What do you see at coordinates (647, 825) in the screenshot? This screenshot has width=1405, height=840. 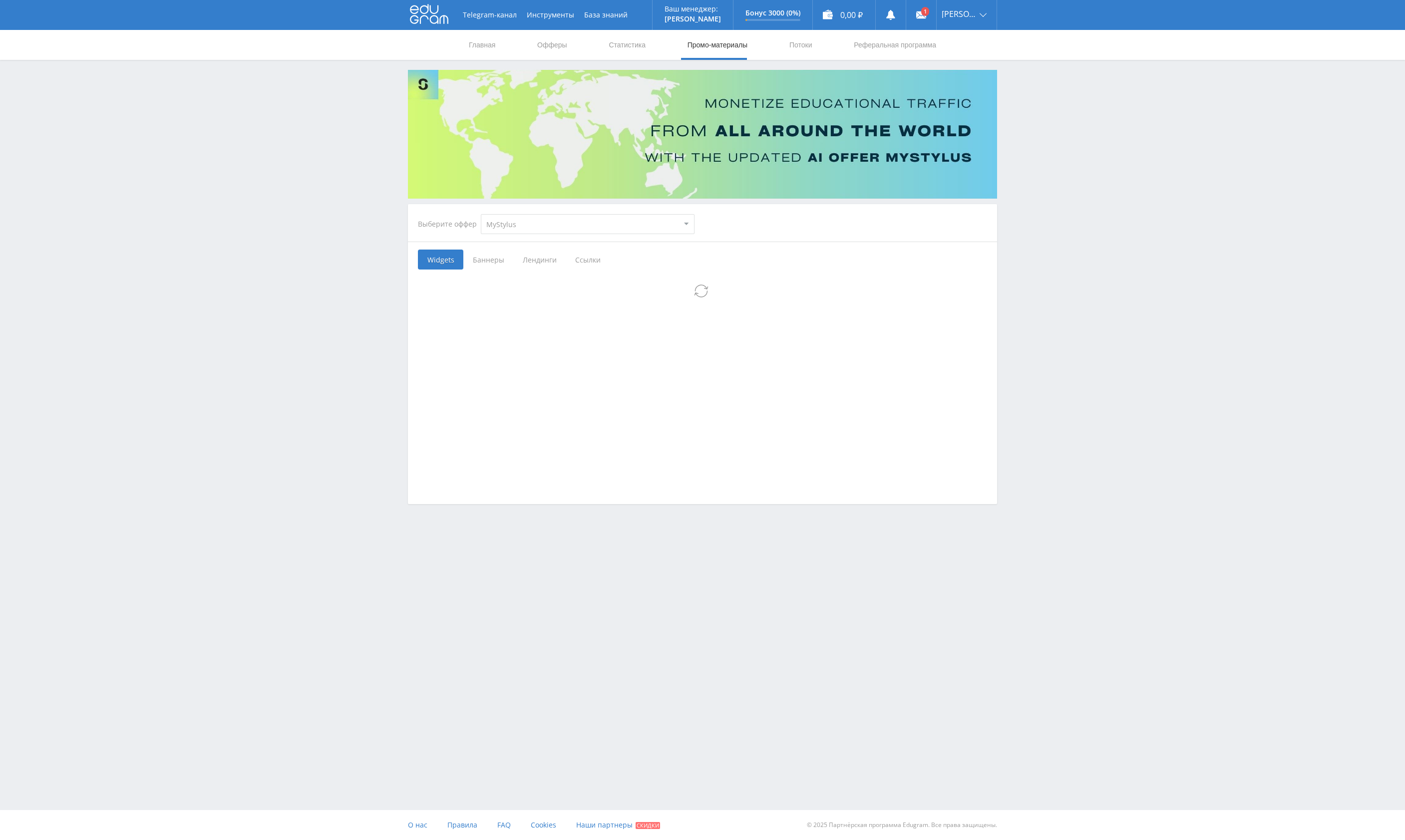 I see `span: Скидки` at bounding box center [647, 825].